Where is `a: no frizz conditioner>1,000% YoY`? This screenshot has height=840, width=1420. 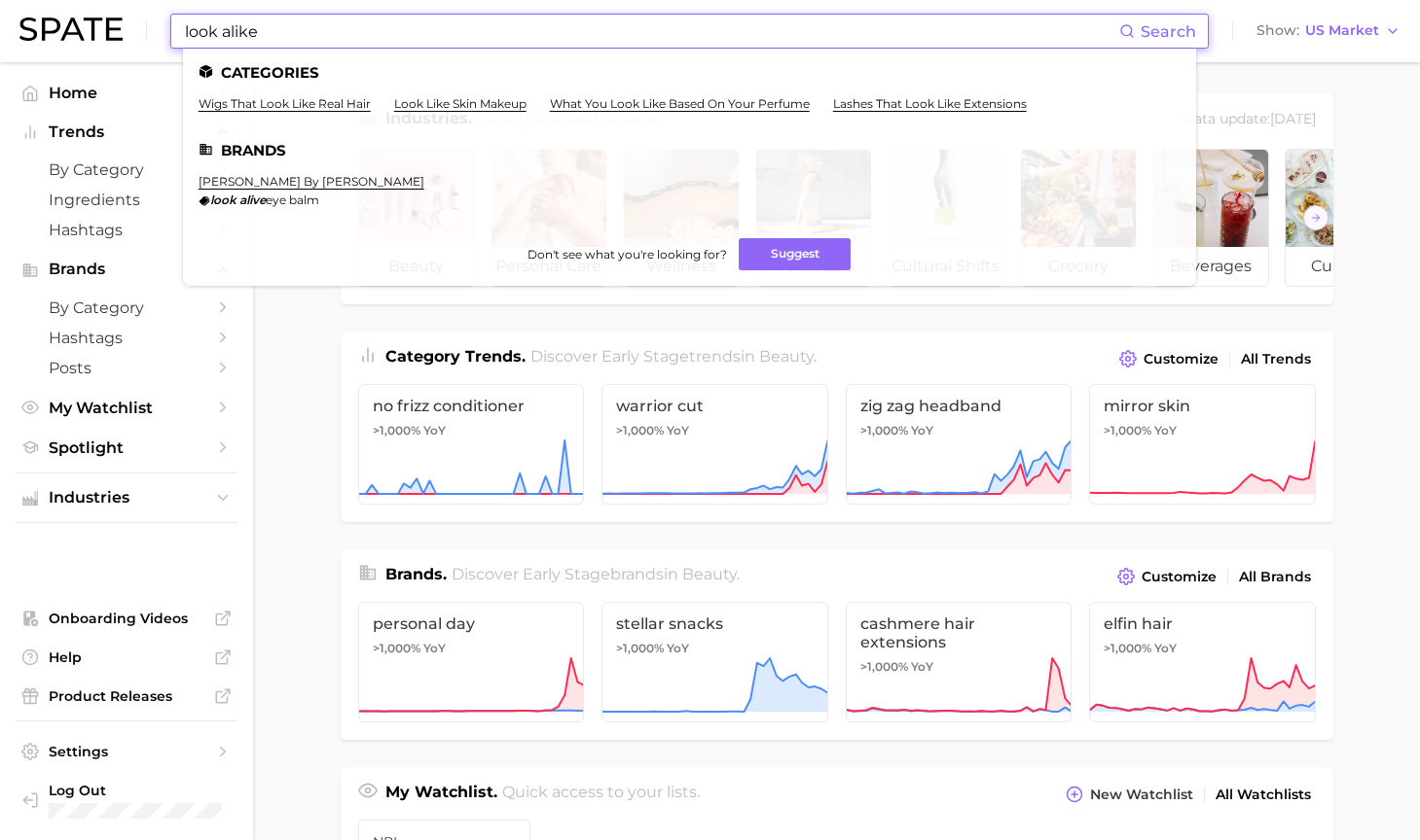 a: no frizz conditioner>1,000% YoY is located at coordinates (471, 444).